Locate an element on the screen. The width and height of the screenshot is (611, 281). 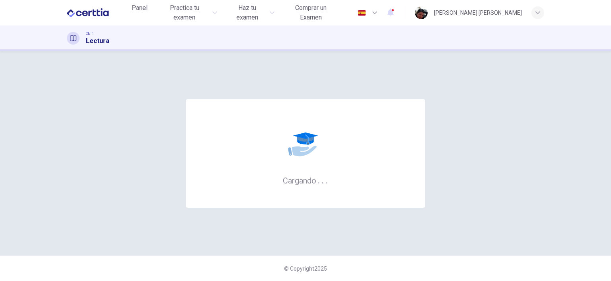
span: © Copyright 2025 is located at coordinates (305, 268).